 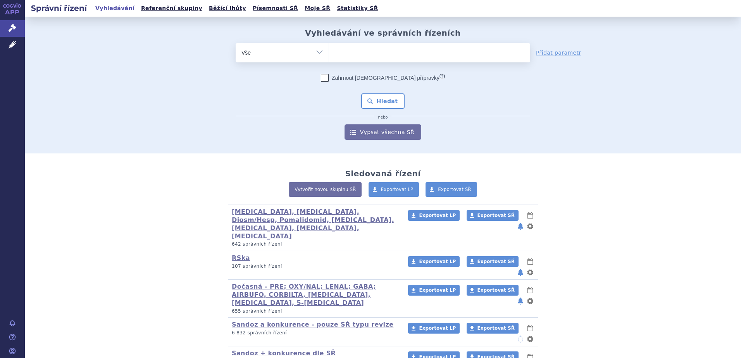 What do you see at coordinates (59, 8) in the screenshot?
I see `h2: Správní řízení` at bounding box center [59, 8].